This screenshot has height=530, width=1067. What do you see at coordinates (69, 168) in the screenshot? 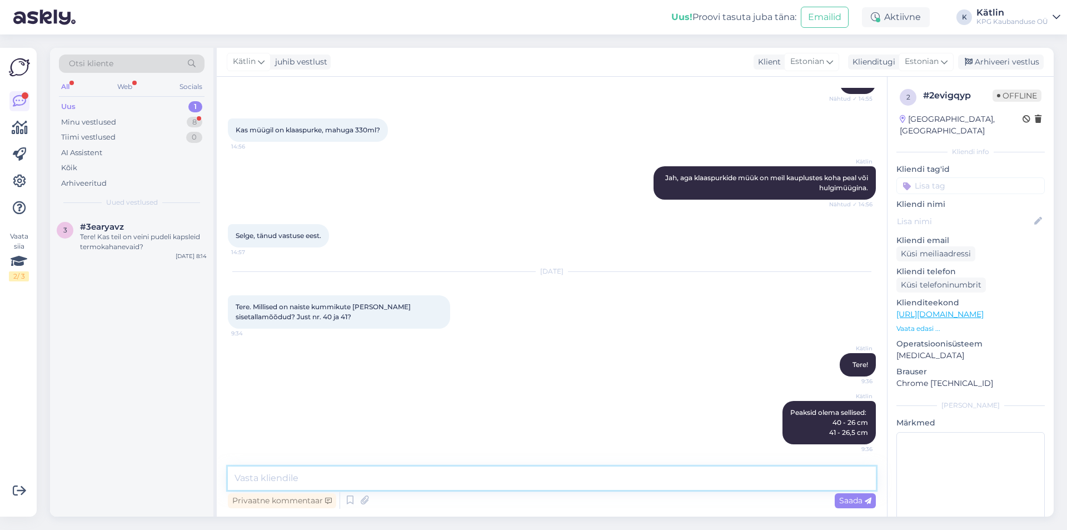
I see `div: Kõik` at bounding box center [69, 168].